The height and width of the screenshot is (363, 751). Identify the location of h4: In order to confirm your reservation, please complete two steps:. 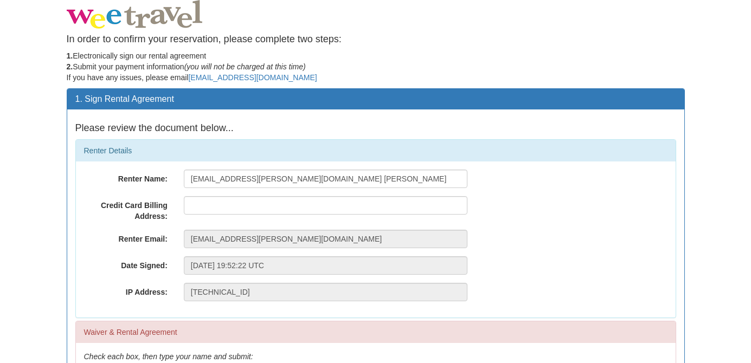
(376, 40).